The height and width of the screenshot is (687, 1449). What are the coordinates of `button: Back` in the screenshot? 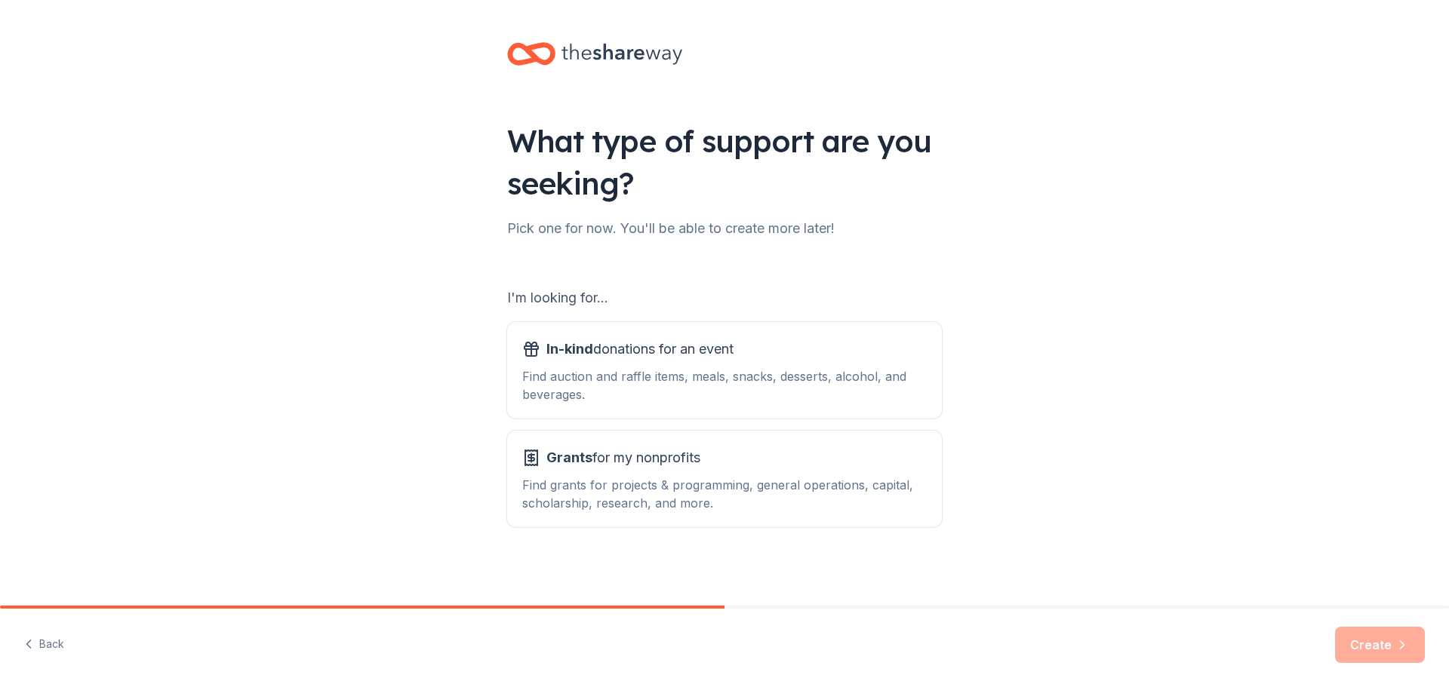 It's located at (44, 645).